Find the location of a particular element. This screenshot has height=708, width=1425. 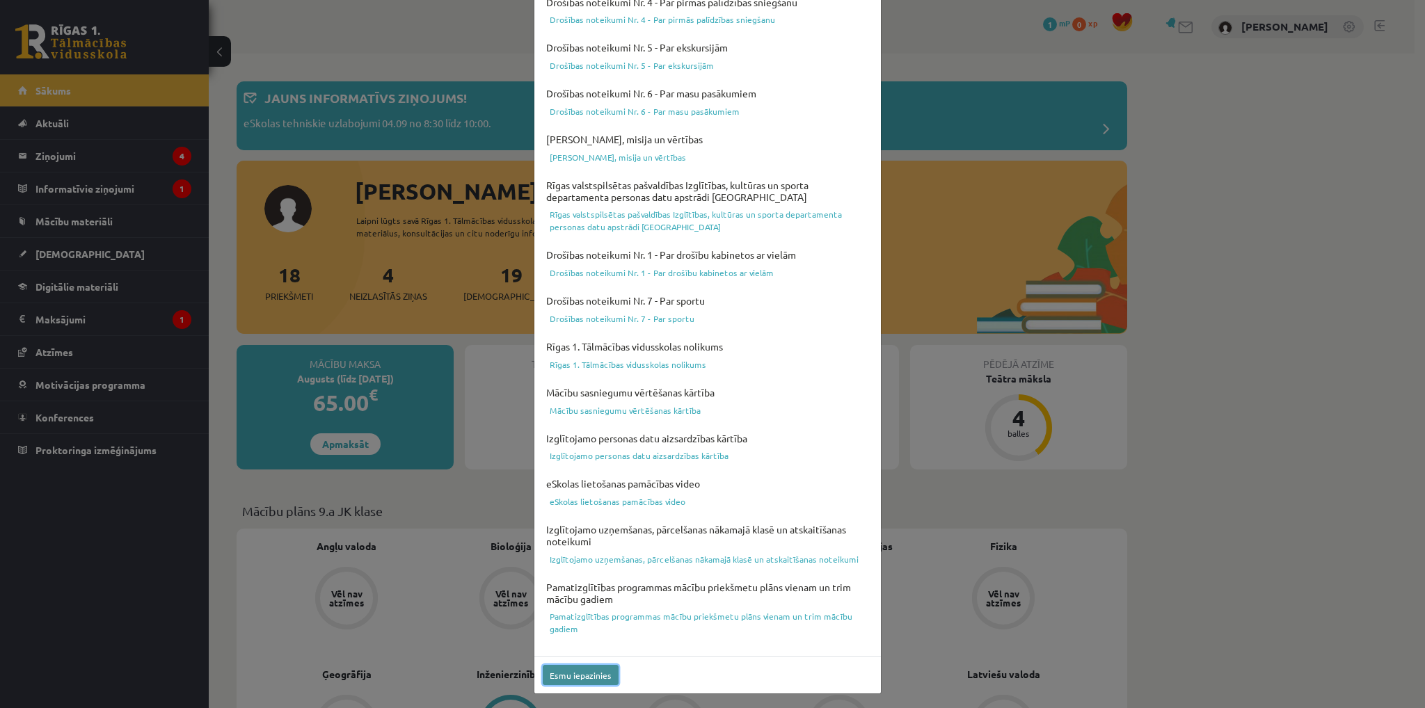

h4: eSkolas lietošanas pamācības video is located at coordinates (708, 484).